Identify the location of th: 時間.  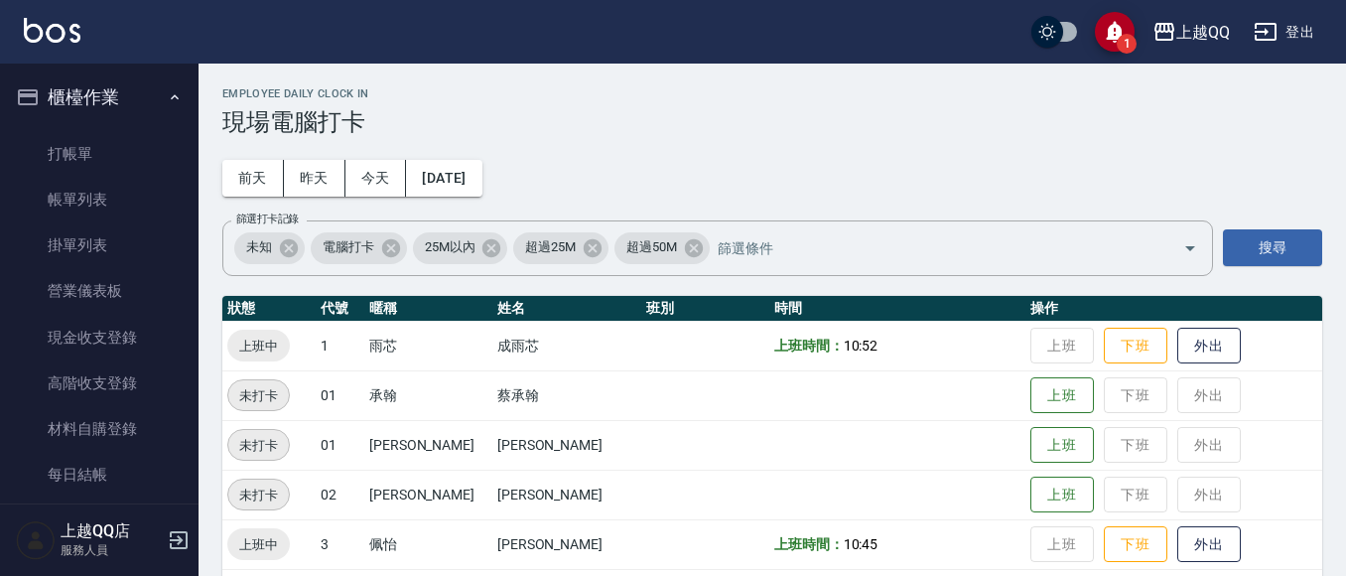
(897, 309).